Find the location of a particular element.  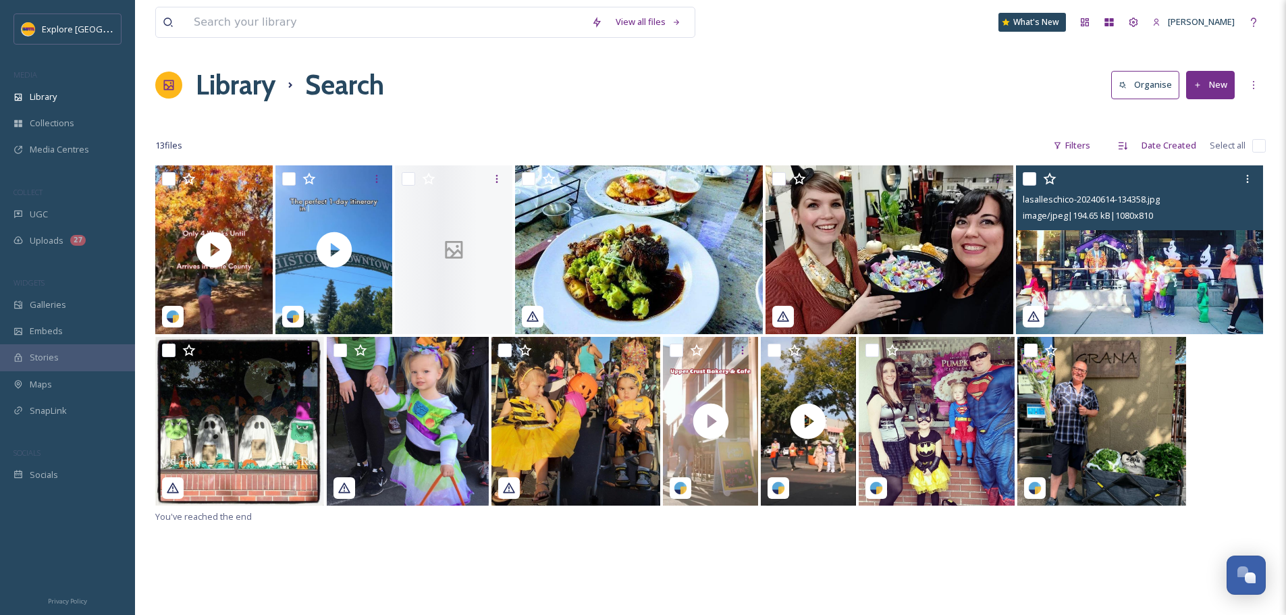

span: image/jpeg | 194.65 kB | 1080 x 810 is located at coordinates (1088, 215).